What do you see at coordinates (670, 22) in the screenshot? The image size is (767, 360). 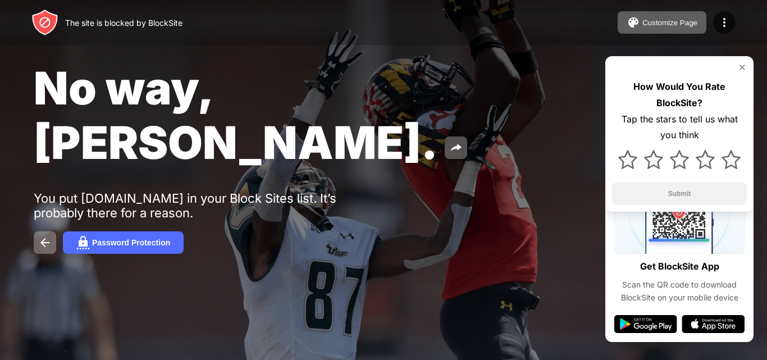 I see `div: Customize Page` at bounding box center [670, 22].